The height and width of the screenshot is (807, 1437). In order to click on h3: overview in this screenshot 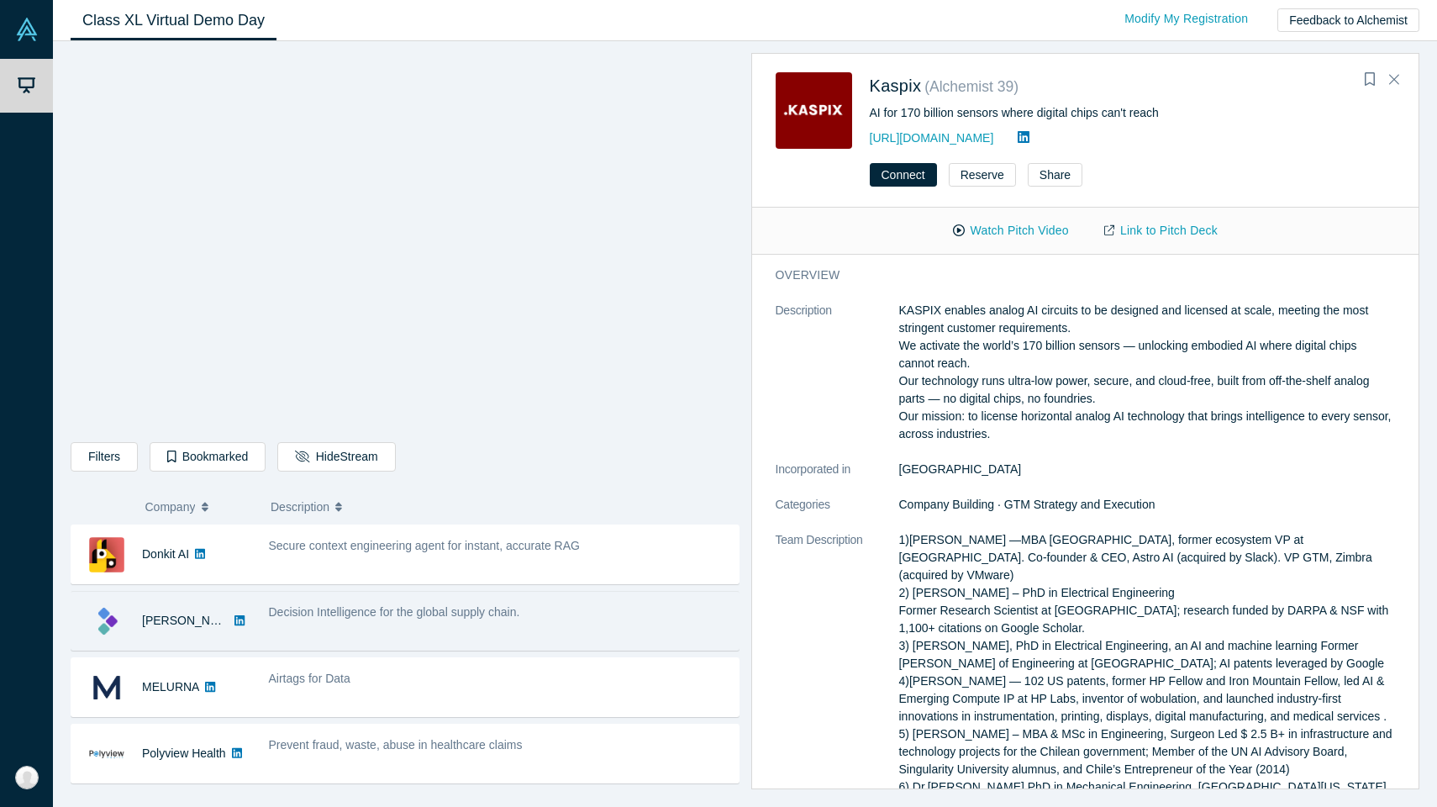, I will do `click(1074, 275)`.